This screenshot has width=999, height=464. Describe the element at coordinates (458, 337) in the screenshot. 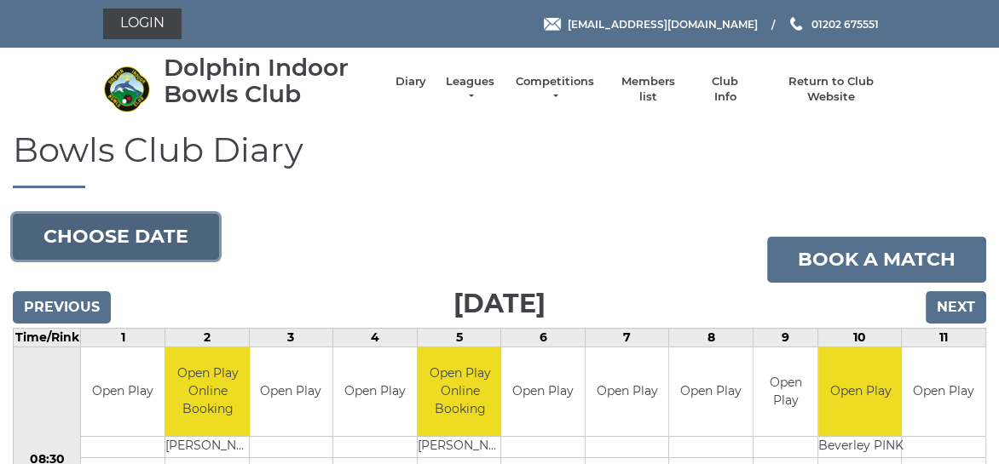

I see `td: 5` at that location.